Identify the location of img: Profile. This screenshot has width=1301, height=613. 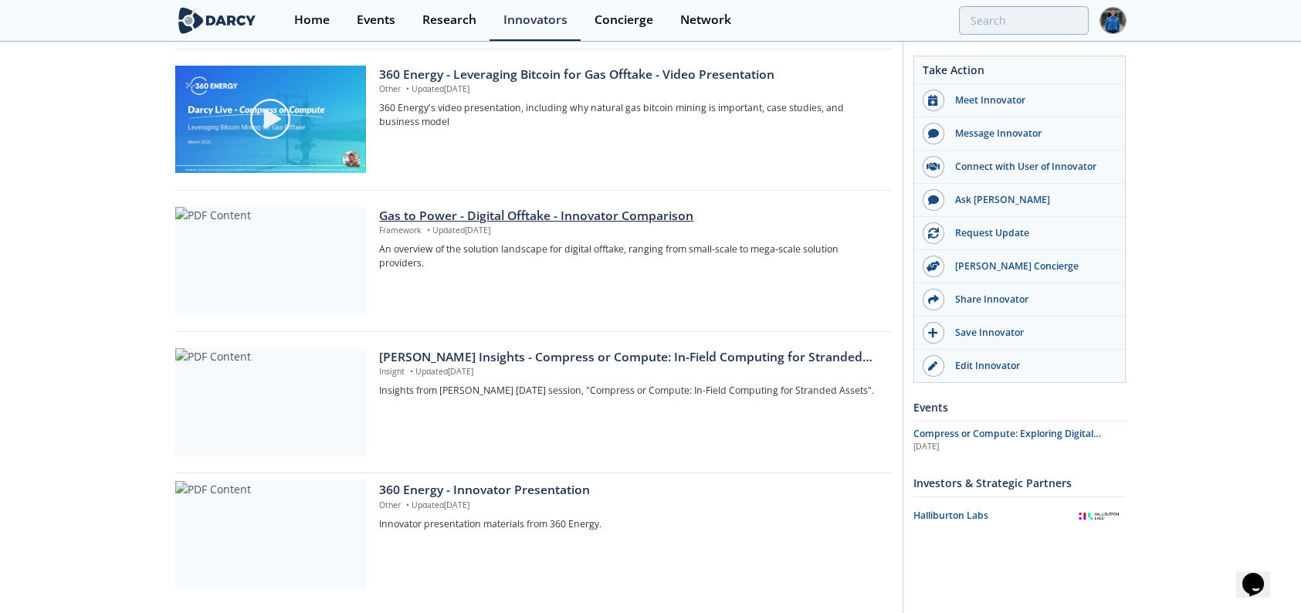
(1113, 20).